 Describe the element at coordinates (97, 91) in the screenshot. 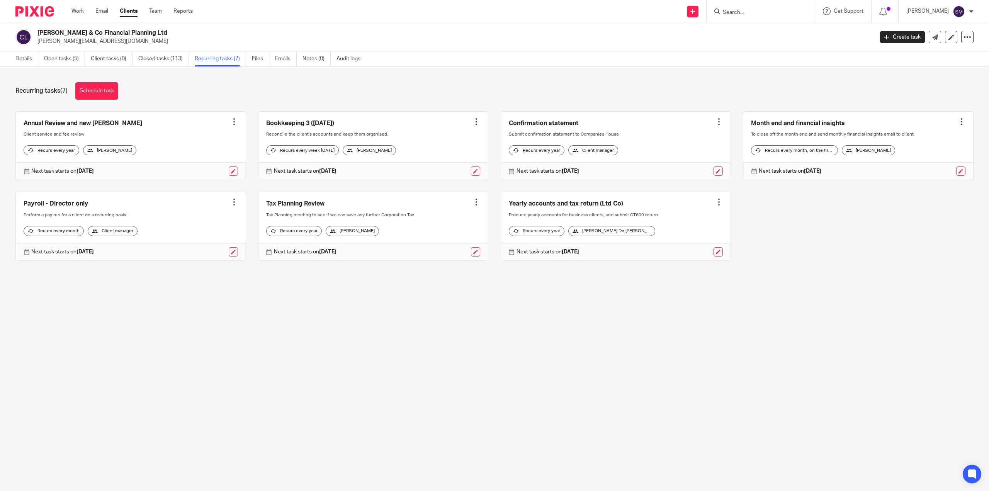

I see `a: Schedule task` at that location.